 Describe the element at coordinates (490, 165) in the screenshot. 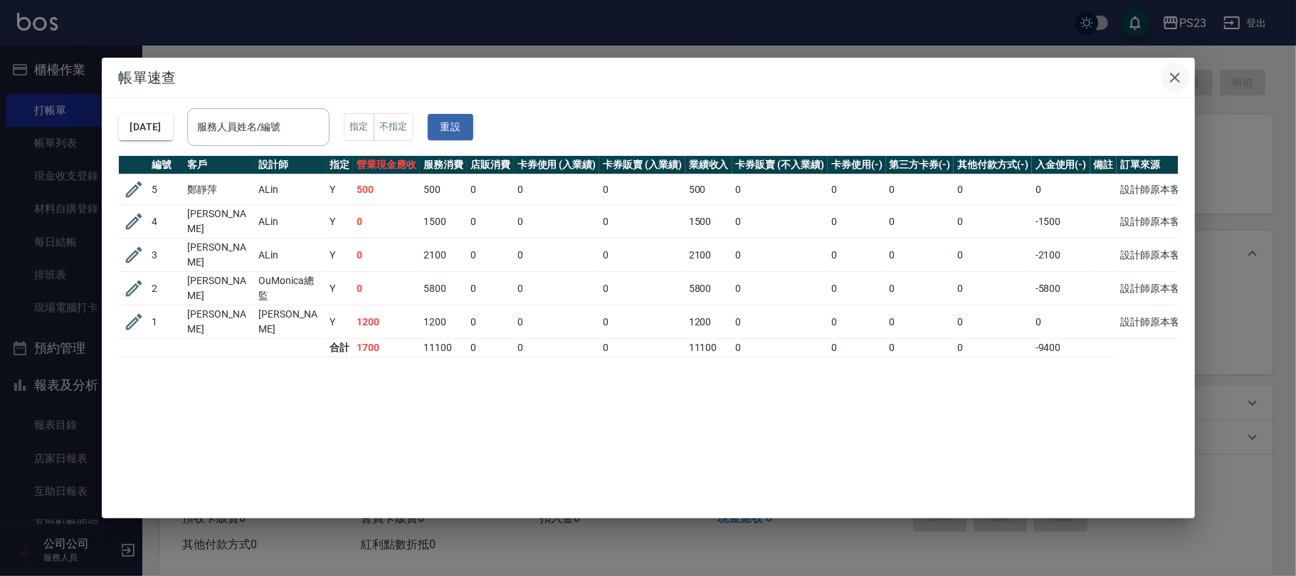

I see `th: 店販消費` at that location.